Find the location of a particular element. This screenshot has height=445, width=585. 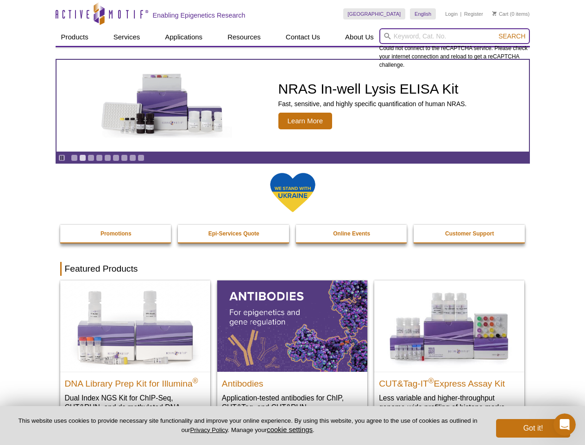

a: Login is located at coordinates (451, 14).